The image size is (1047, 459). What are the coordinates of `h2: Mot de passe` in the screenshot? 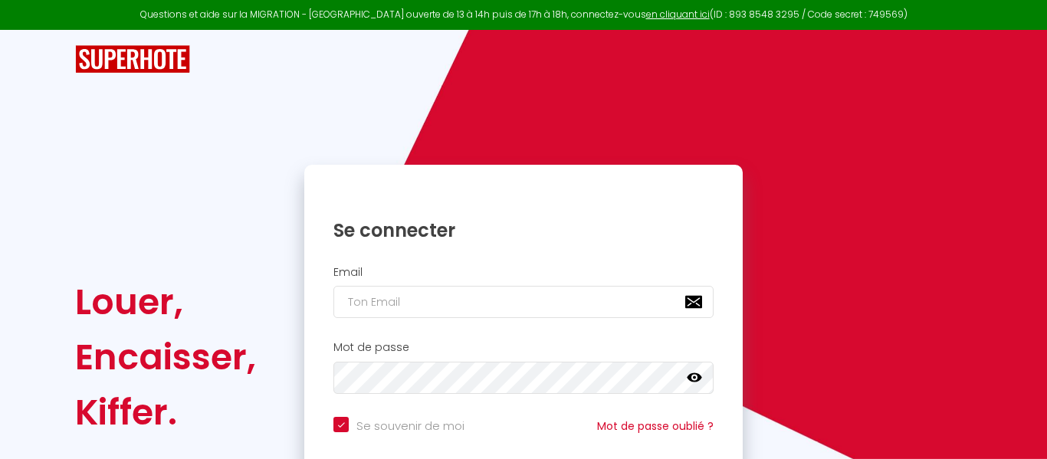 It's located at (523, 347).